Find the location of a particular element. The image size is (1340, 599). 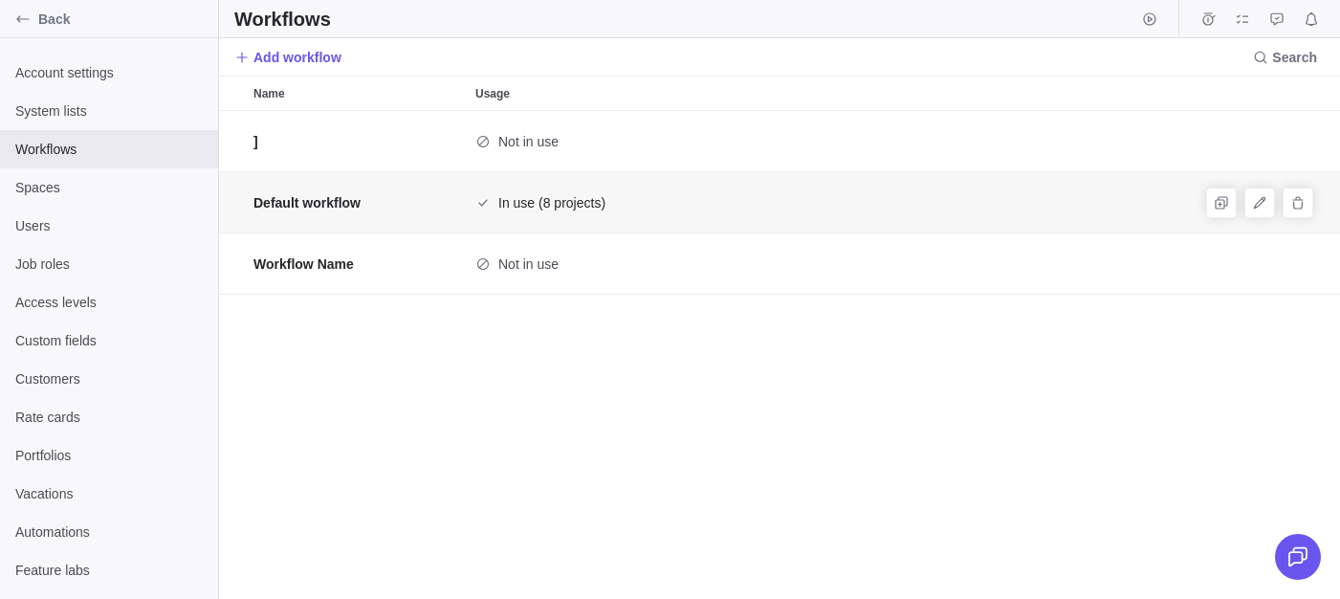

span: Usage is located at coordinates (492, 94).